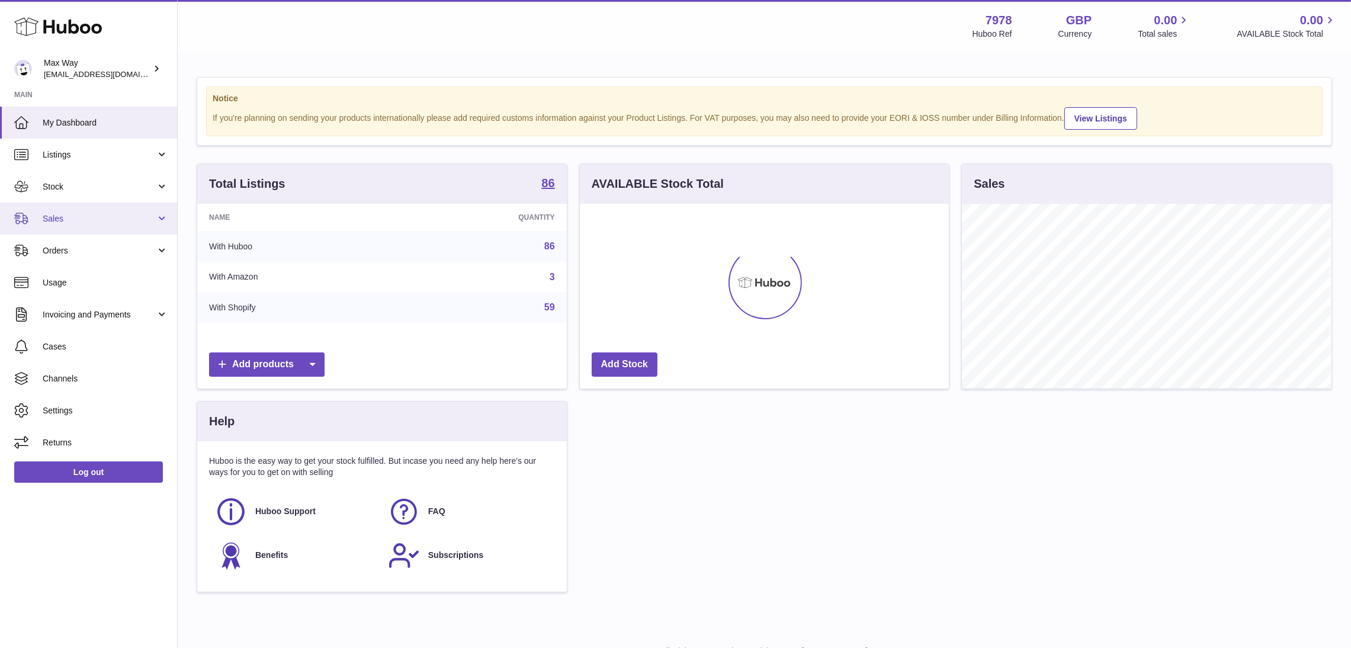  What do you see at coordinates (23, 69) in the screenshot?
I see `img: Max@LongevityBox.co.uk` at bounding box center [23, 69].